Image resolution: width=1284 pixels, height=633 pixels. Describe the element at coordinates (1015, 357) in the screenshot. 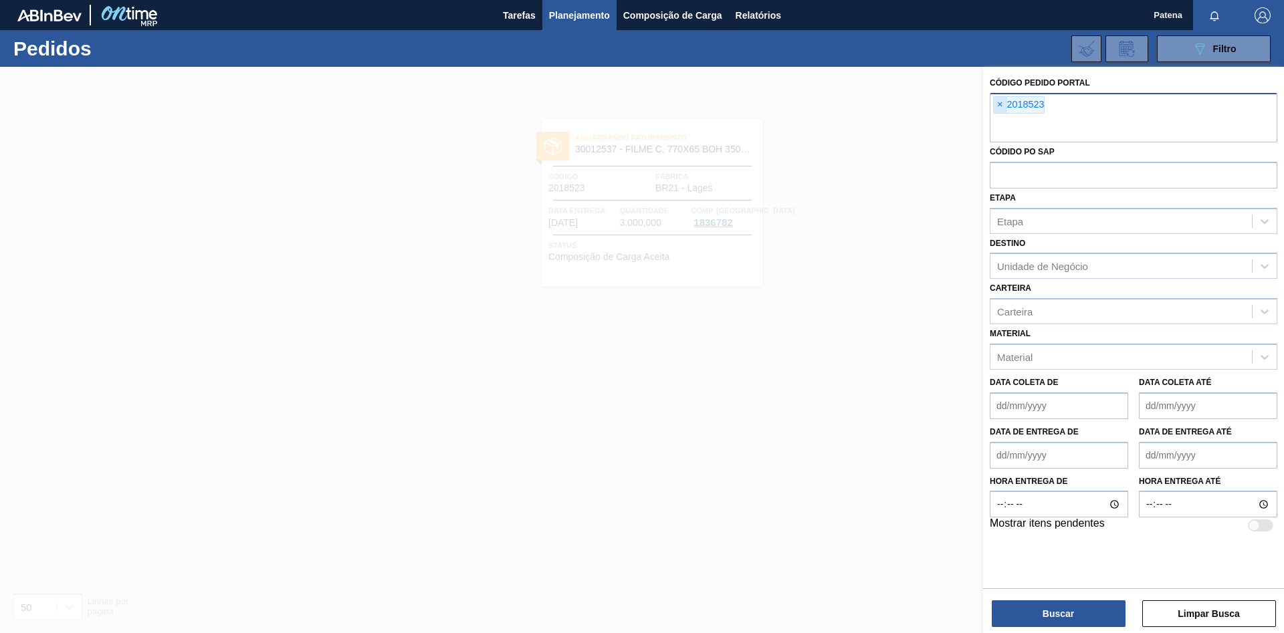

I see `div: Material` at that location.